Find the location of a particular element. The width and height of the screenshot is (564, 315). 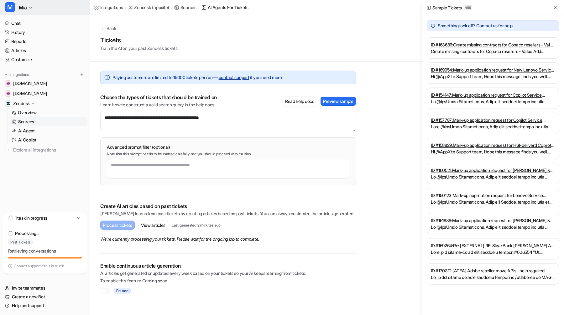

a: AI Copilot is located at coordinates (48, 140).